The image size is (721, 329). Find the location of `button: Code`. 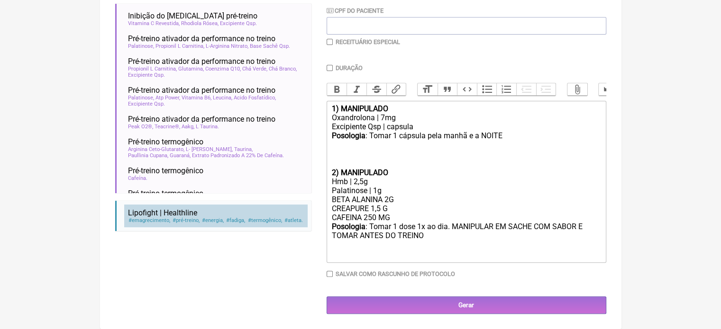

button: Code is located at coordinates (467, 90).